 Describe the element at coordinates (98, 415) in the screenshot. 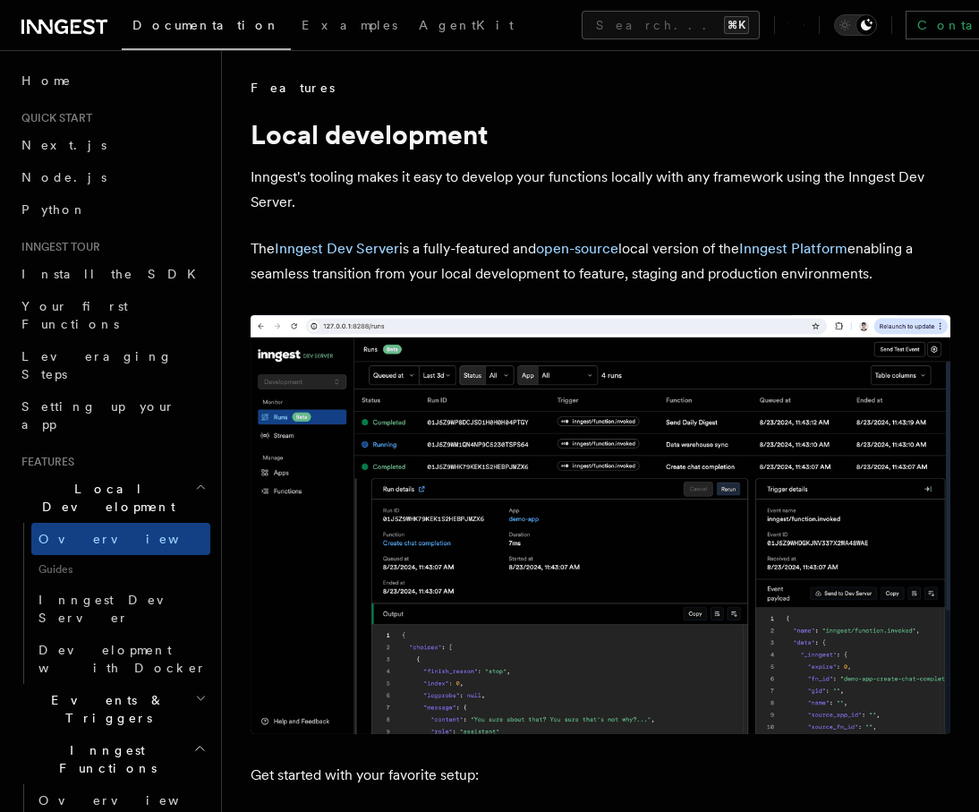

I see `span: Setting up your app` at that location.